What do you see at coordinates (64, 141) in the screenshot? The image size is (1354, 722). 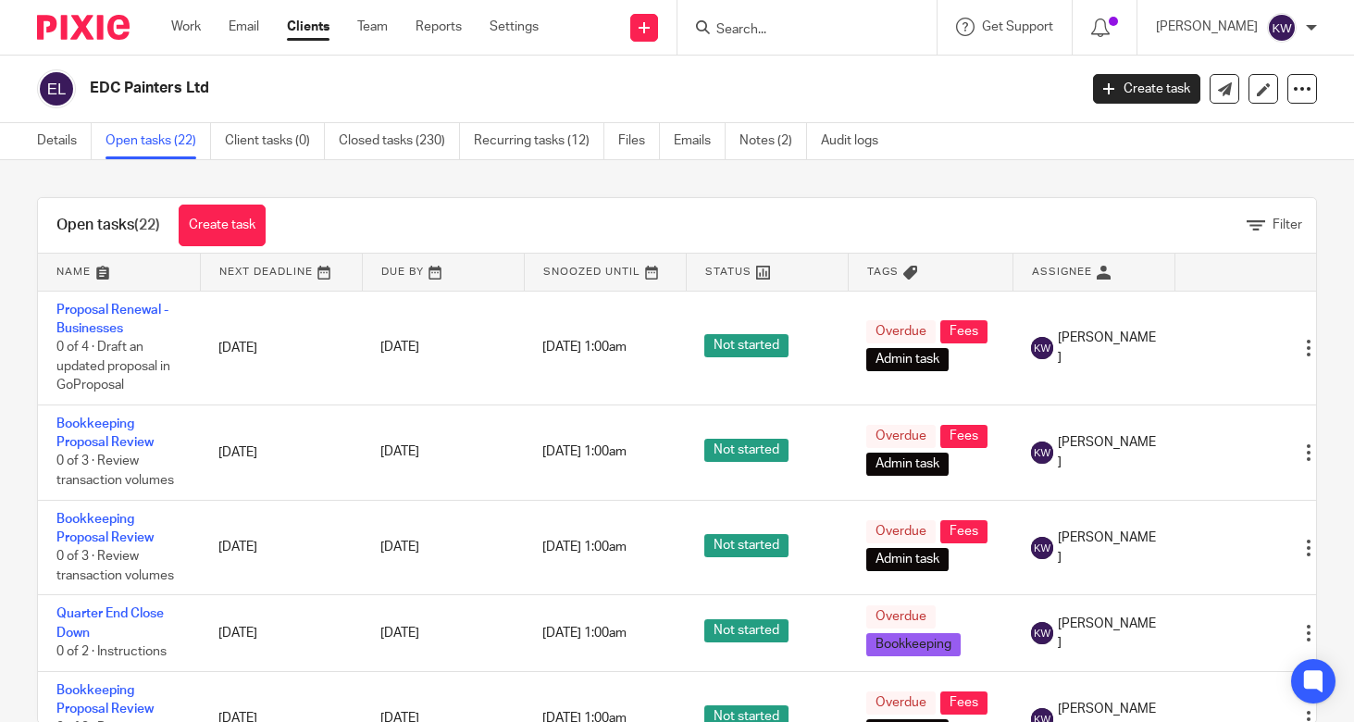 I see `a: Details` at bounding box center [64, 141].